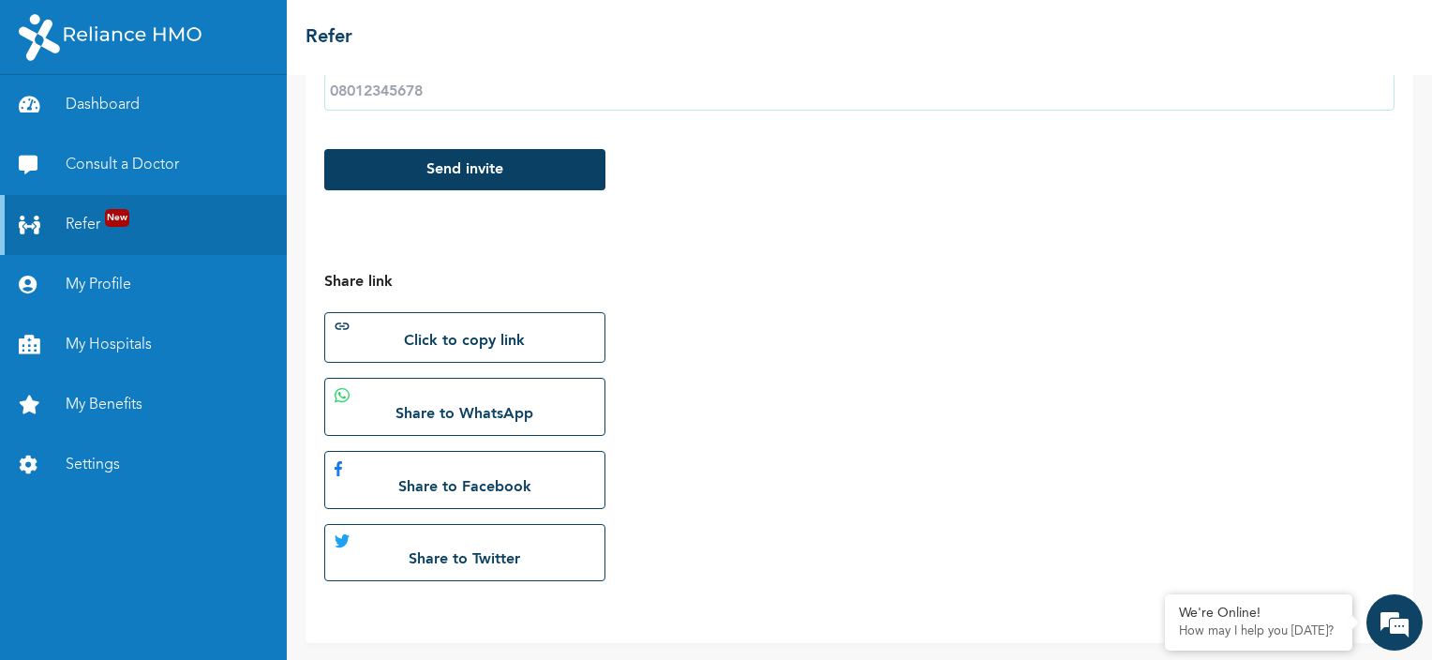  What do you see at coordinates (183, 527) in the screenshot?
I see `textarea: Type your message and hit 'Enter'` at bounding box center [183, 527].